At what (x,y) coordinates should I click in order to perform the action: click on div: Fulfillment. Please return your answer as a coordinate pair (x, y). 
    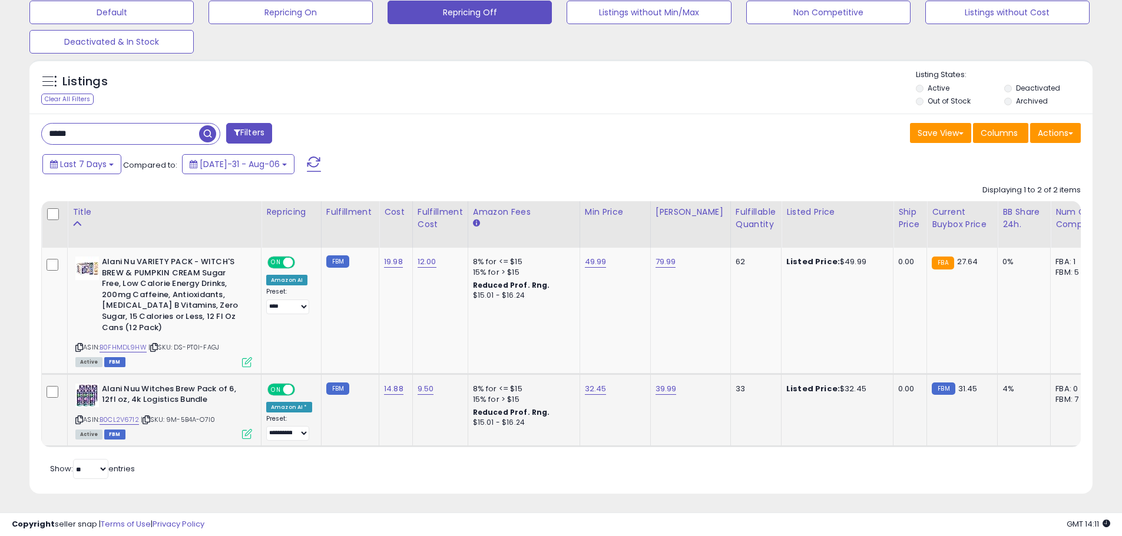
    Looking at the image, I should click on (350, 212).